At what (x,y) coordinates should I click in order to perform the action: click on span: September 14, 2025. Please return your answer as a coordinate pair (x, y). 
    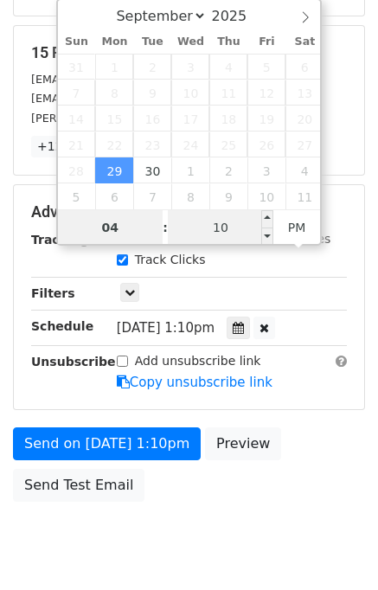
    Looking at the image, I should click on (77, 118).